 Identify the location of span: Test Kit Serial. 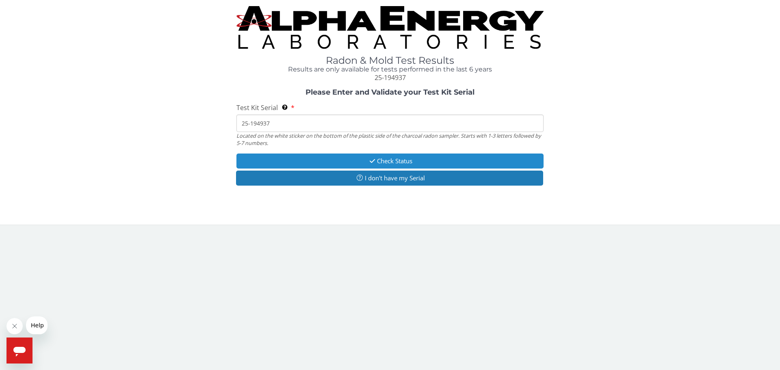
(257, 108).